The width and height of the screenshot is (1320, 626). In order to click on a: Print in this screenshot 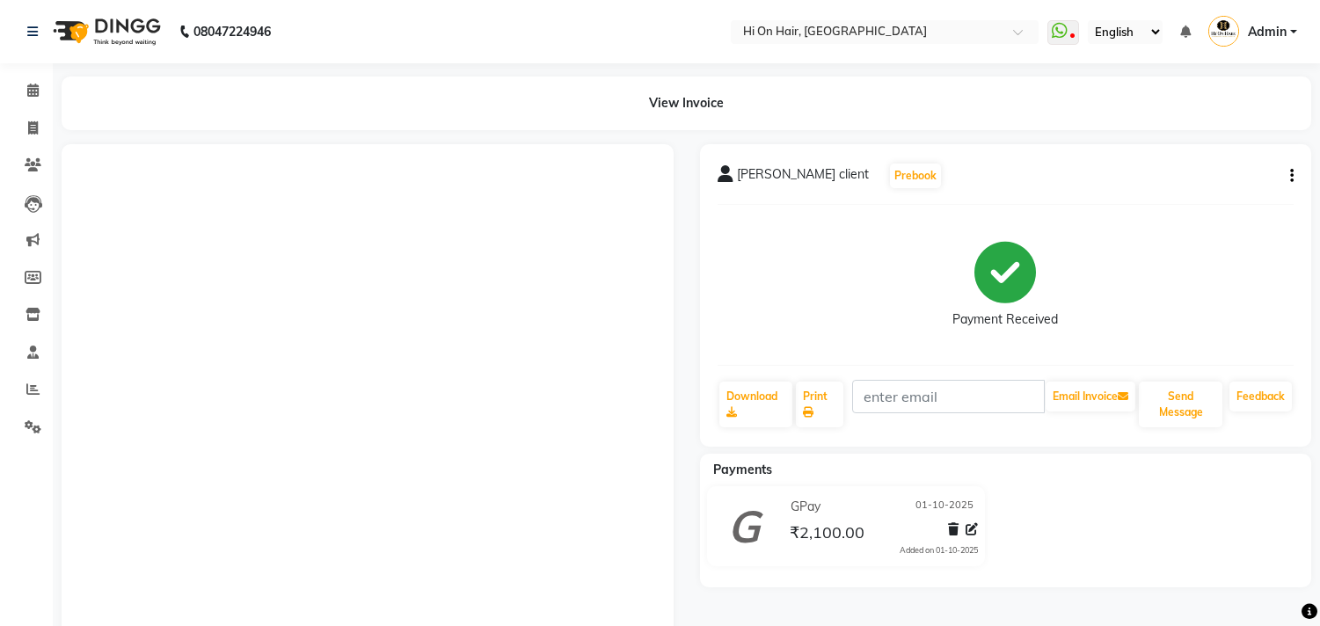, I will do `click(820, 404)`.